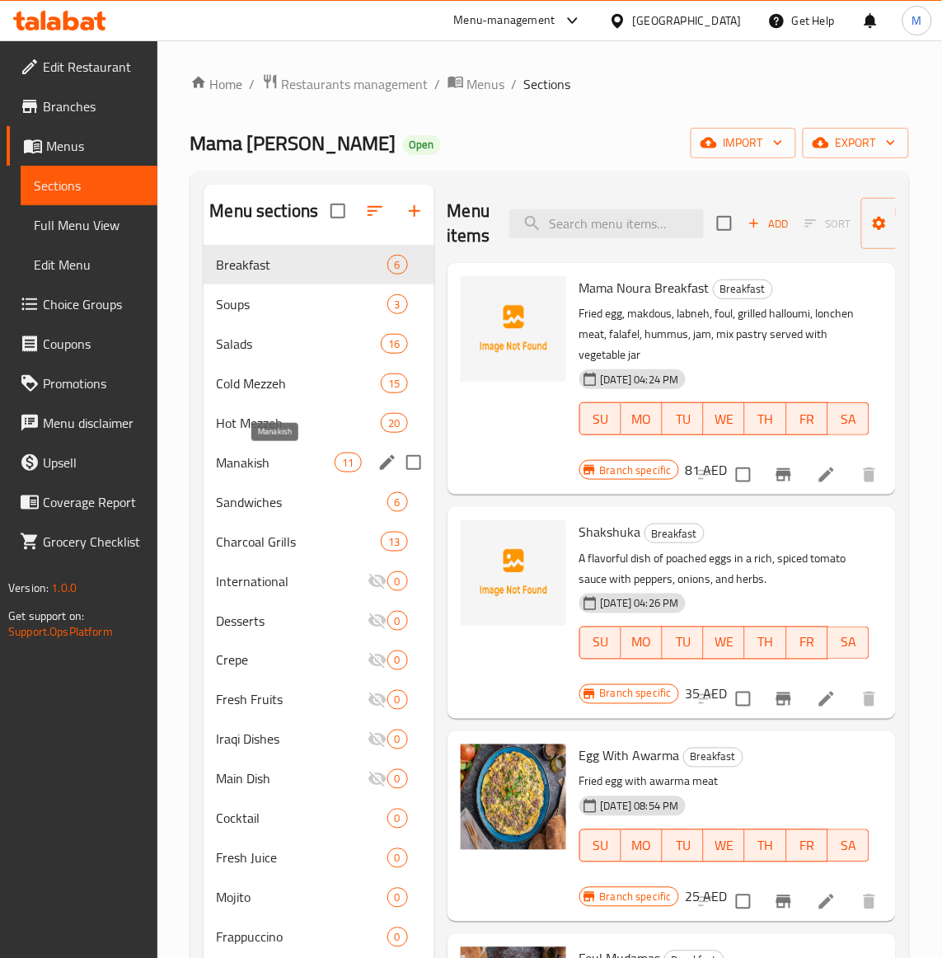 Image resolution: width=942 pixels, height=958 pixels. What do you see at coordinates (422, 144) in the screenshot?
I see `span: Open` at bounding box center [422, 144].